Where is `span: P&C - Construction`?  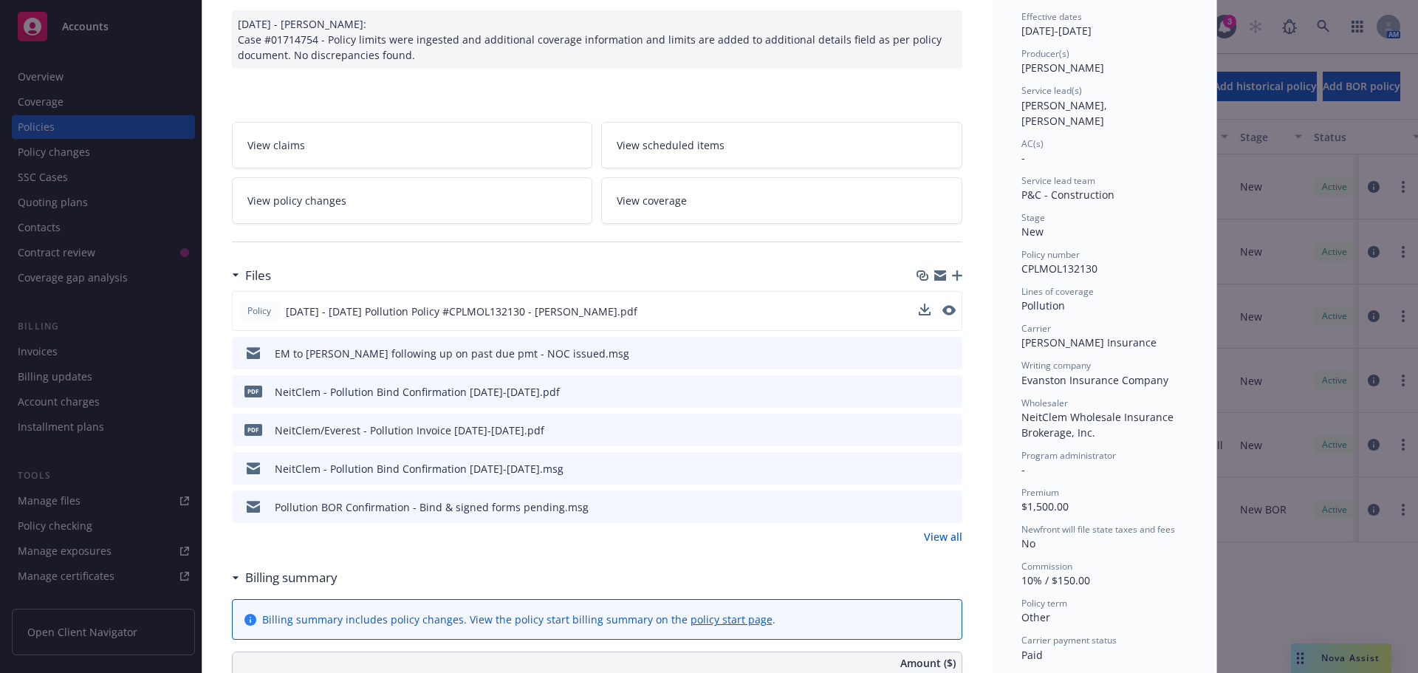 span: P&C - Construction is located at coordinates (1068, 194).